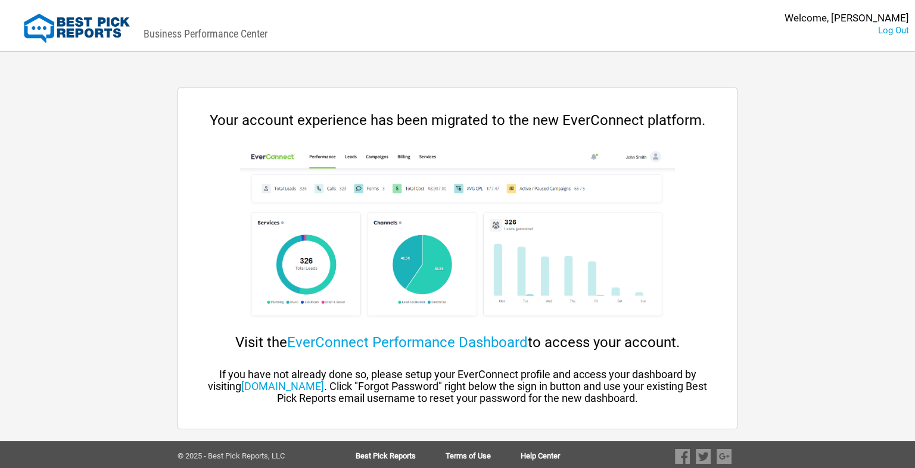 This screenshot has height=468, width=915. What do you see at coordinates (247, 457) in the screenshot?
I see `div: © 2025 - Best Pick Reports, LLC` at bounding box center [247, 457].